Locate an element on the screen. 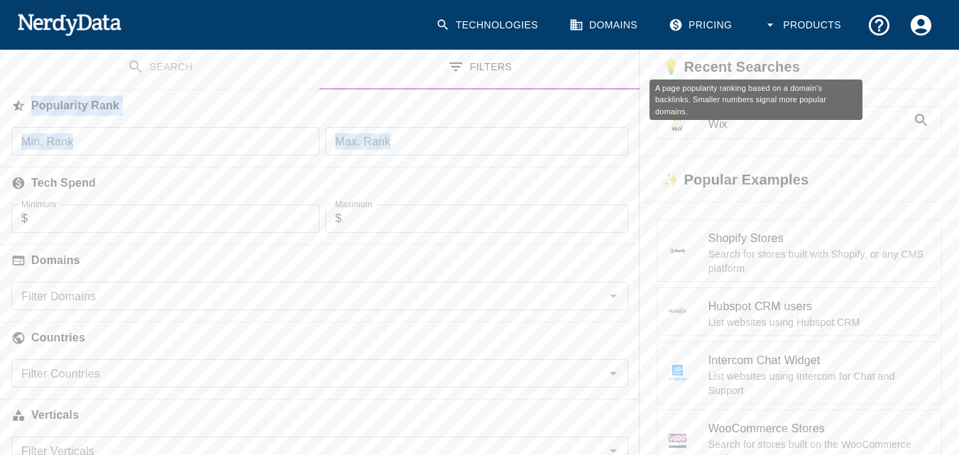  h6: 💡 Recent Searches is located at coordinates (725, 67).